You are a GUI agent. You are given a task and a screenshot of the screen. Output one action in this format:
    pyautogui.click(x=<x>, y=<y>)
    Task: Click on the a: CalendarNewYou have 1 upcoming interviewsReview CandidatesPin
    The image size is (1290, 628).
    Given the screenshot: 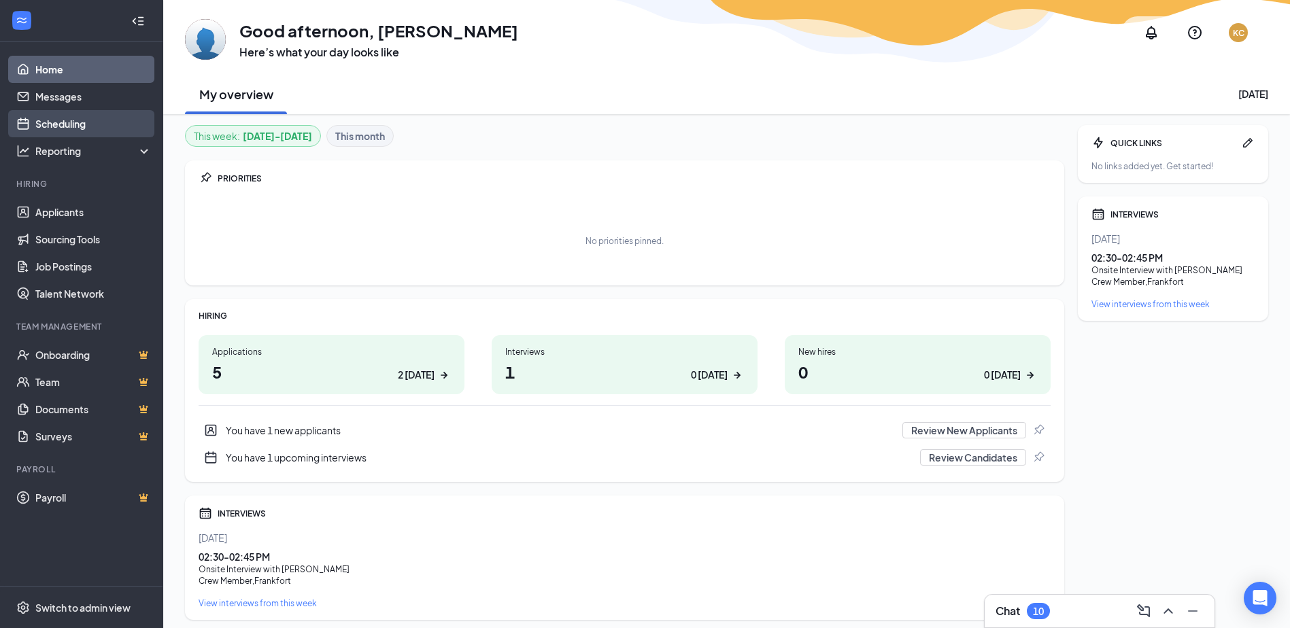 What is the action you would take?
    pyautogui.click(x=624, y=458)
    